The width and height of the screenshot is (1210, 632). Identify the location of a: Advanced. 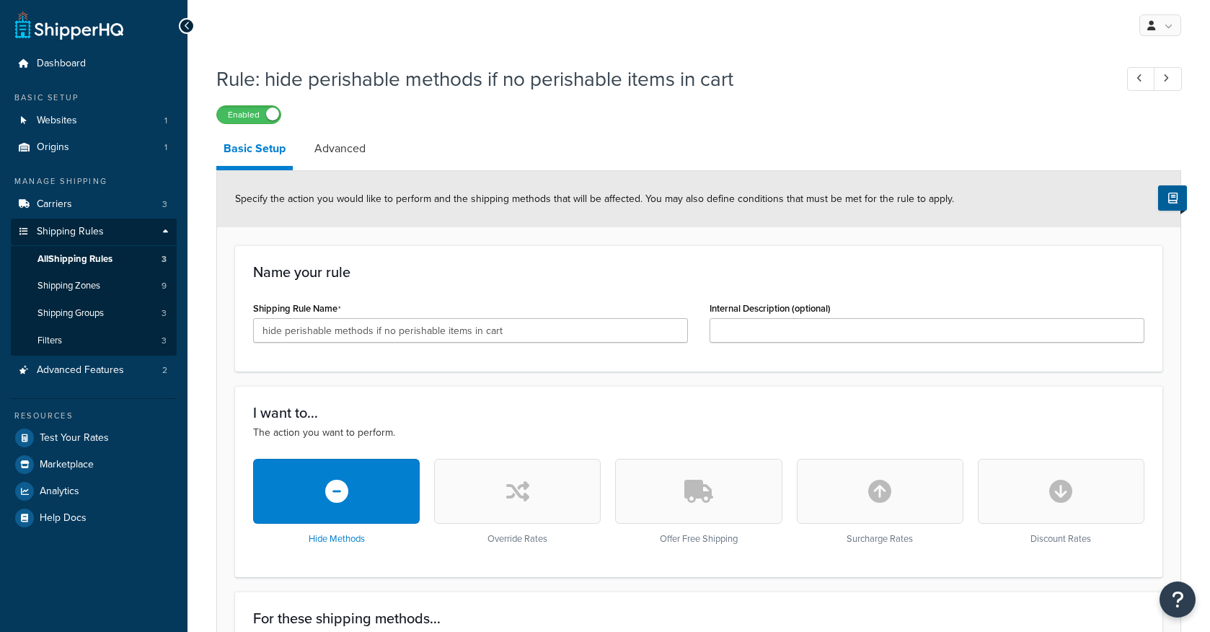
(340, 149).